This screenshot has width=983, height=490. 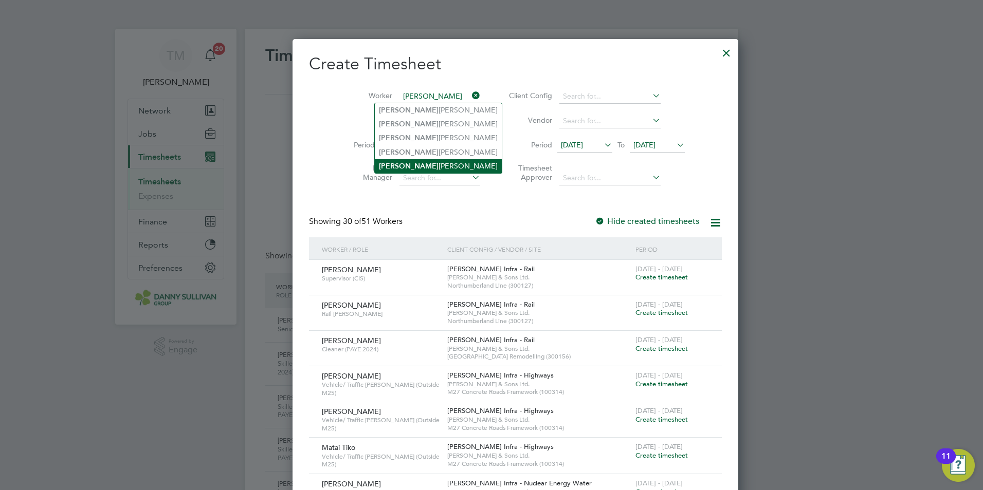 I want to click on label: Worker, so click(x=369, y=96).